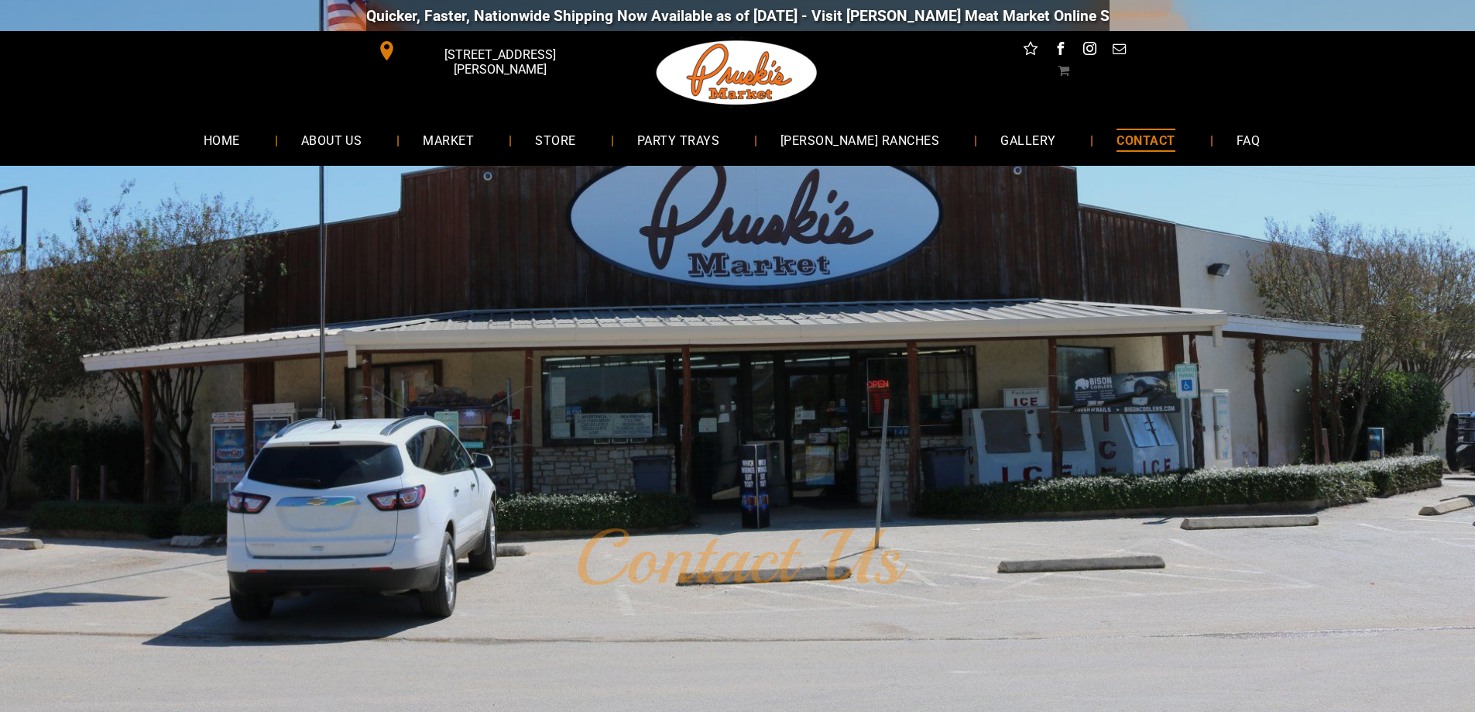 The height and width of the screenshot is (712, 1475). I want to click on font: Contact Us, so click(737, 558).